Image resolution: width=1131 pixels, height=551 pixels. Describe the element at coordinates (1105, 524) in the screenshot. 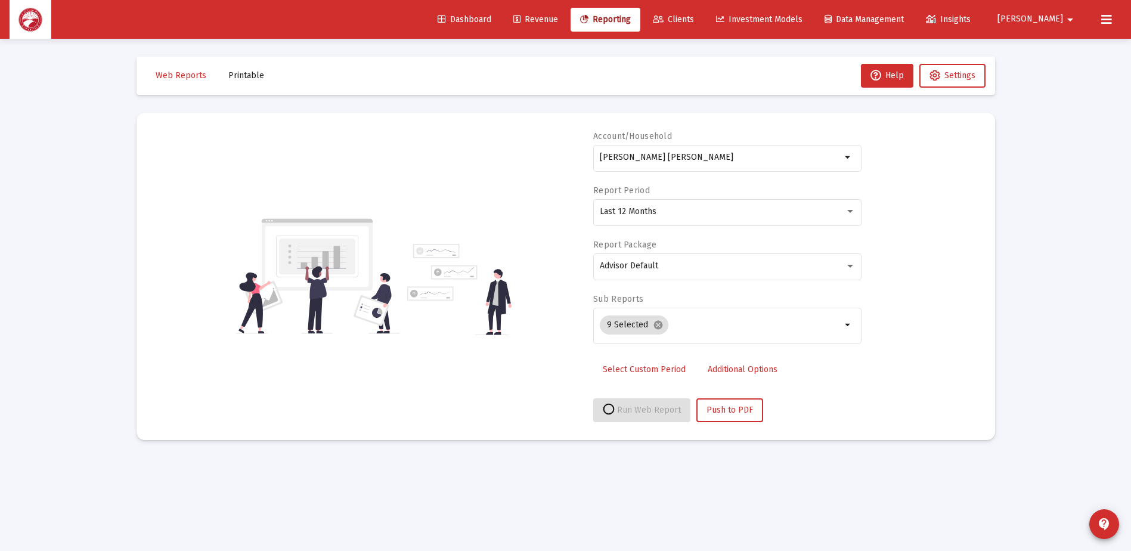

I see `mat-icon: contact_support` at that location.